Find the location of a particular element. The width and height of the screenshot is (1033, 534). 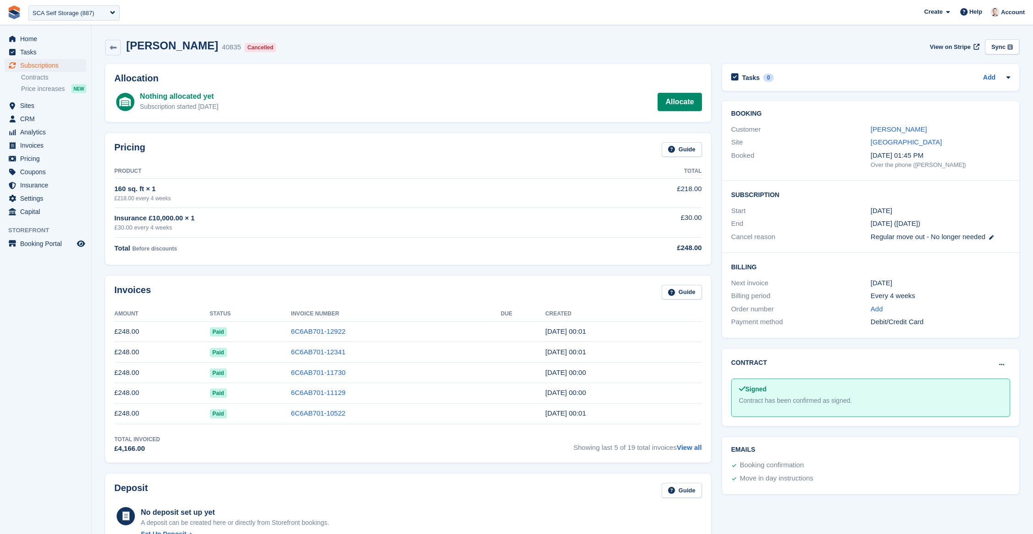

p: A deposit can be created here or directly from Storefront bookings. is located at coordinates (235, 523).